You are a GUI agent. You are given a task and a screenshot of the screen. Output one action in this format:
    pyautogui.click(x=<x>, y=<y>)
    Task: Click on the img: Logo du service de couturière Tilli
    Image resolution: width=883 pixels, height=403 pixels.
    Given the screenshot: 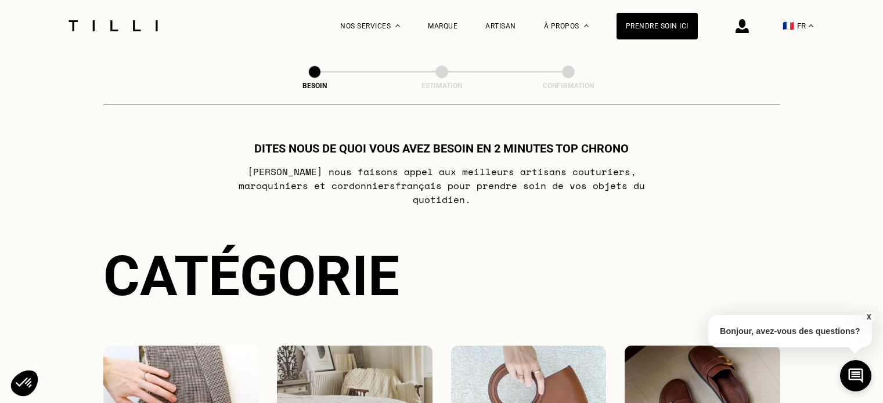 What is the action you would take?
    pyautogui.click(x=113, y=26)
    